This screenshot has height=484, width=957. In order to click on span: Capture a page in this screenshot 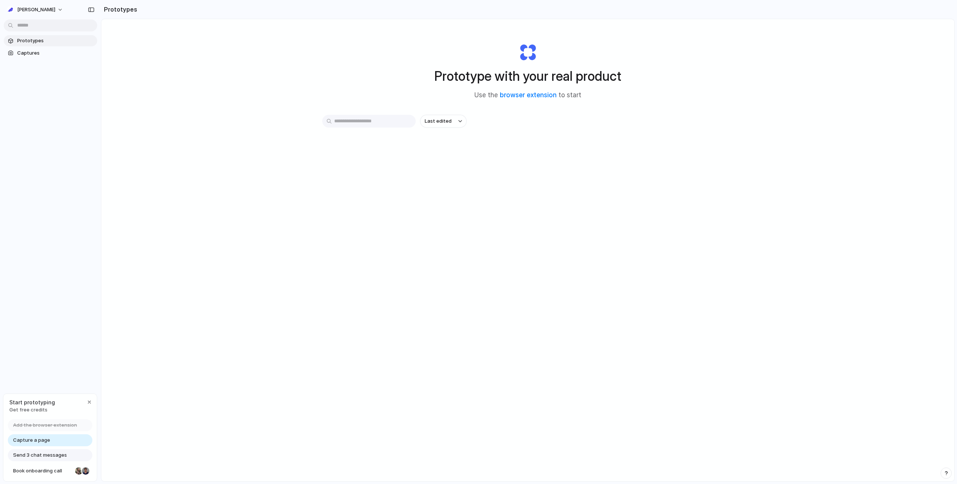, I will do `click(31, 440)`.